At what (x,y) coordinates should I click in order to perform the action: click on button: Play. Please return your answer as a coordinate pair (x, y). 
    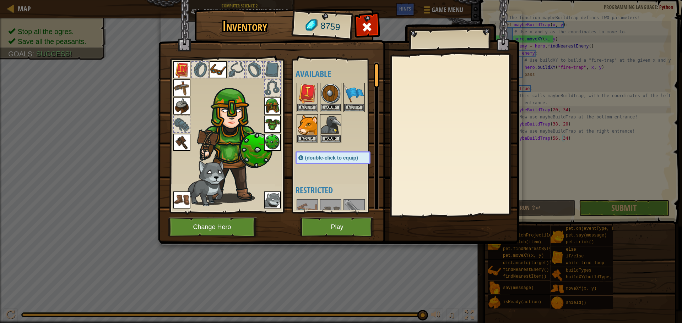
    Looking at the image, I should click on (337, 227).